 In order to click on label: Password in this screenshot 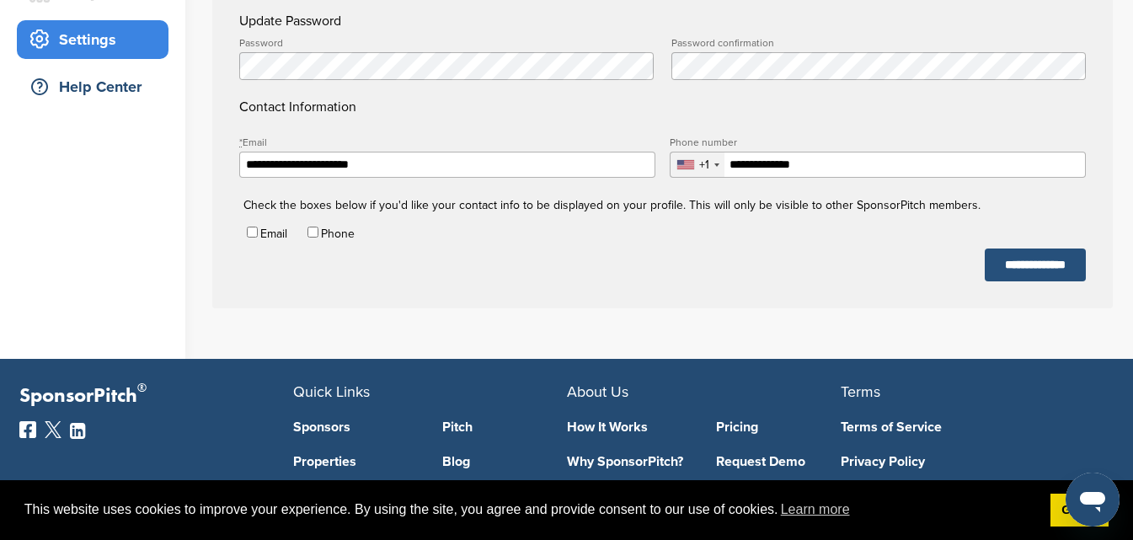, I will do `click(446, 43)`.